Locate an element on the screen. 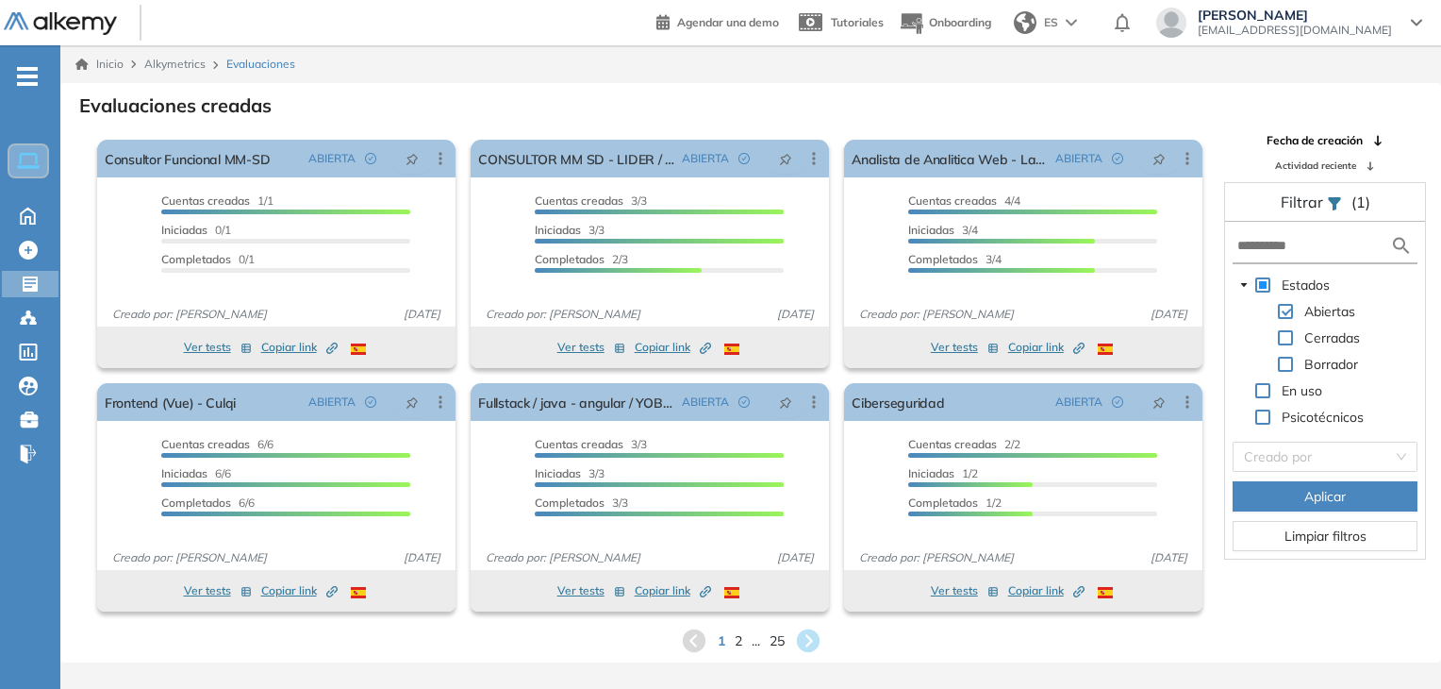 This screenshot has width=1441, height=689. span: (1) is located at coordinates (1361, 202).